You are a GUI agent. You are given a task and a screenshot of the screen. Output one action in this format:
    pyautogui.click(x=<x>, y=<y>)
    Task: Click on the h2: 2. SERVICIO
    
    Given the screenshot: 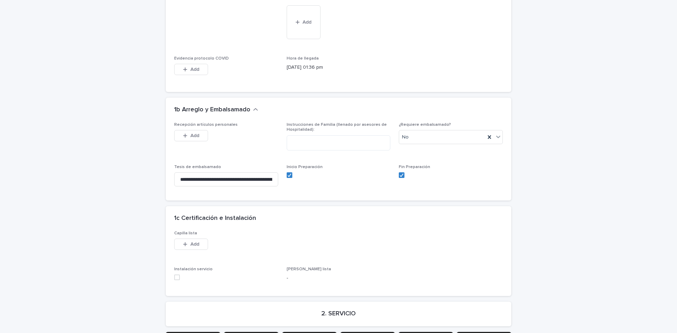 What is the action you would take?
    pyautogui.click(x=338, y=314)
    